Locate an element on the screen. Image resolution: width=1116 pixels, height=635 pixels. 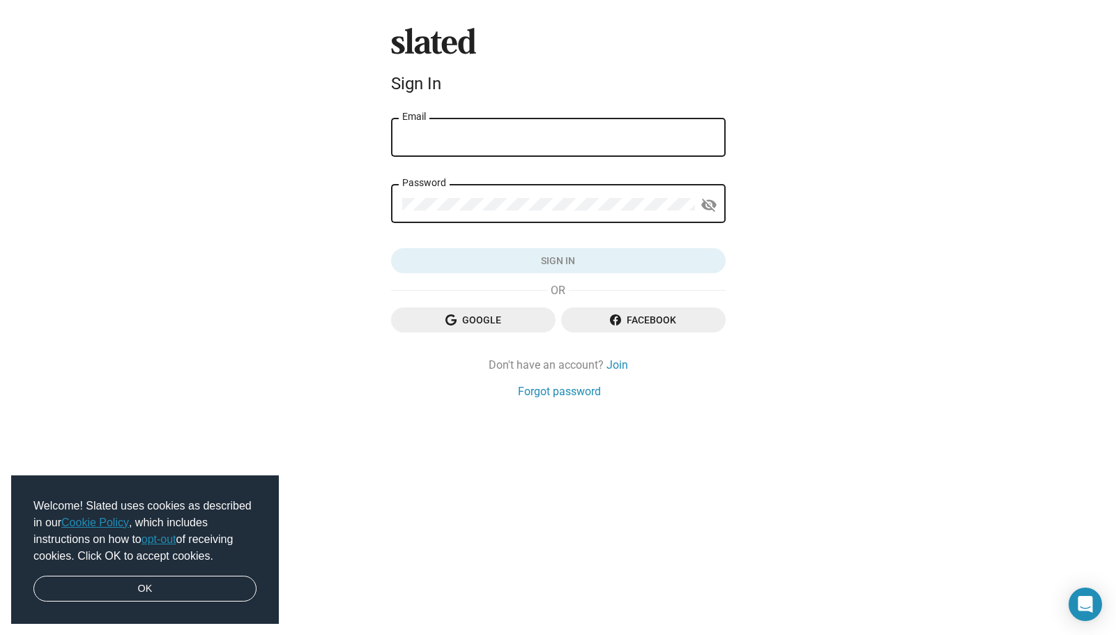
a: Forgot password is located at coordinates (559, 391).